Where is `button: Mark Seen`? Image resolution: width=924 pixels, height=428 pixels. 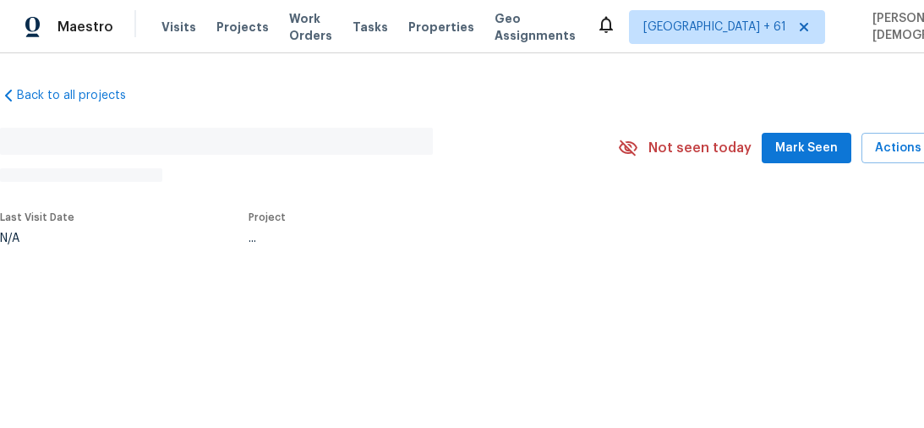
button: Mark Seen is located at coordinates (807, 148).